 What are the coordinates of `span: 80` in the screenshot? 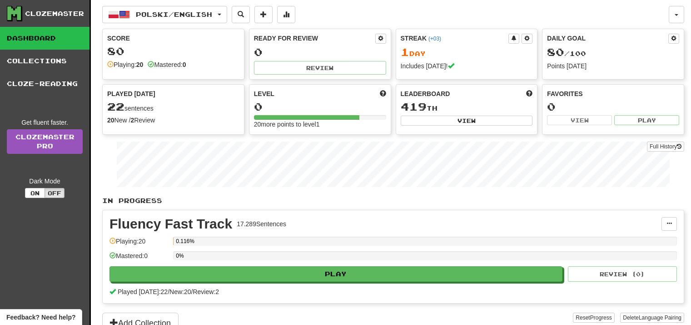 It's located at (556, 52).